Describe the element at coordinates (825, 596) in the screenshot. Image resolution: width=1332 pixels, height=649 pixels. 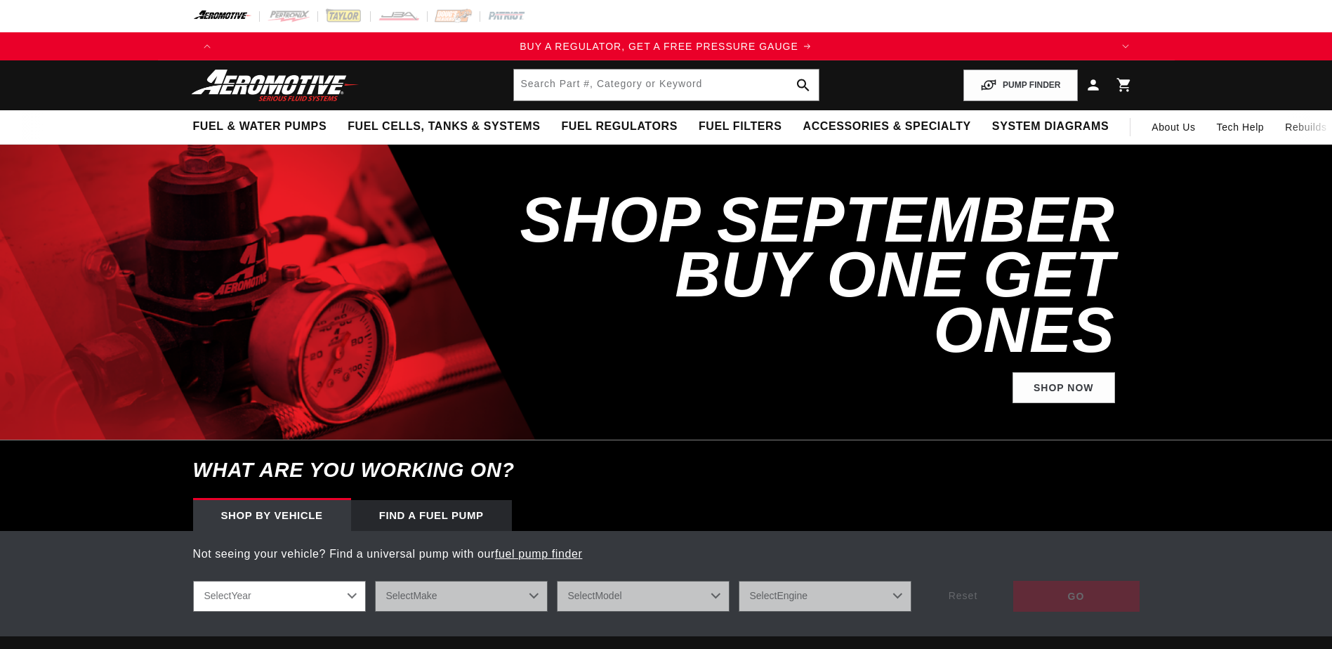
I see `select: Engine` at that location.